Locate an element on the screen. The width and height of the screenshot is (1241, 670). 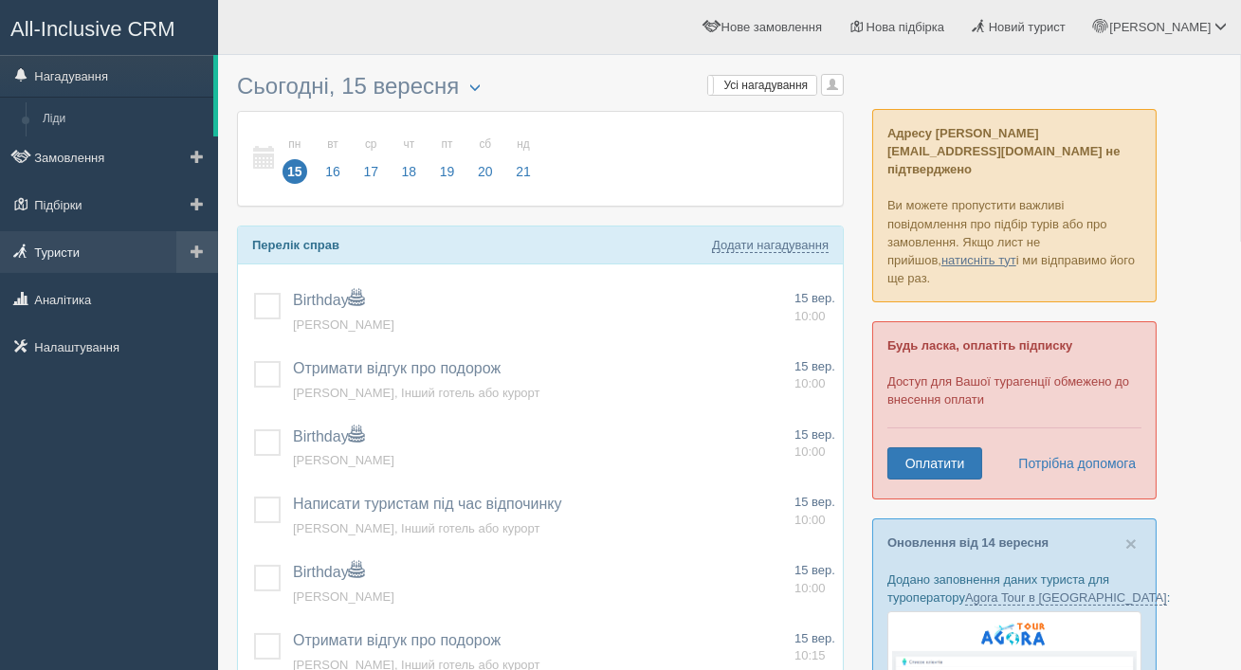
a: сб 20 is located at coordinates (486, 158).